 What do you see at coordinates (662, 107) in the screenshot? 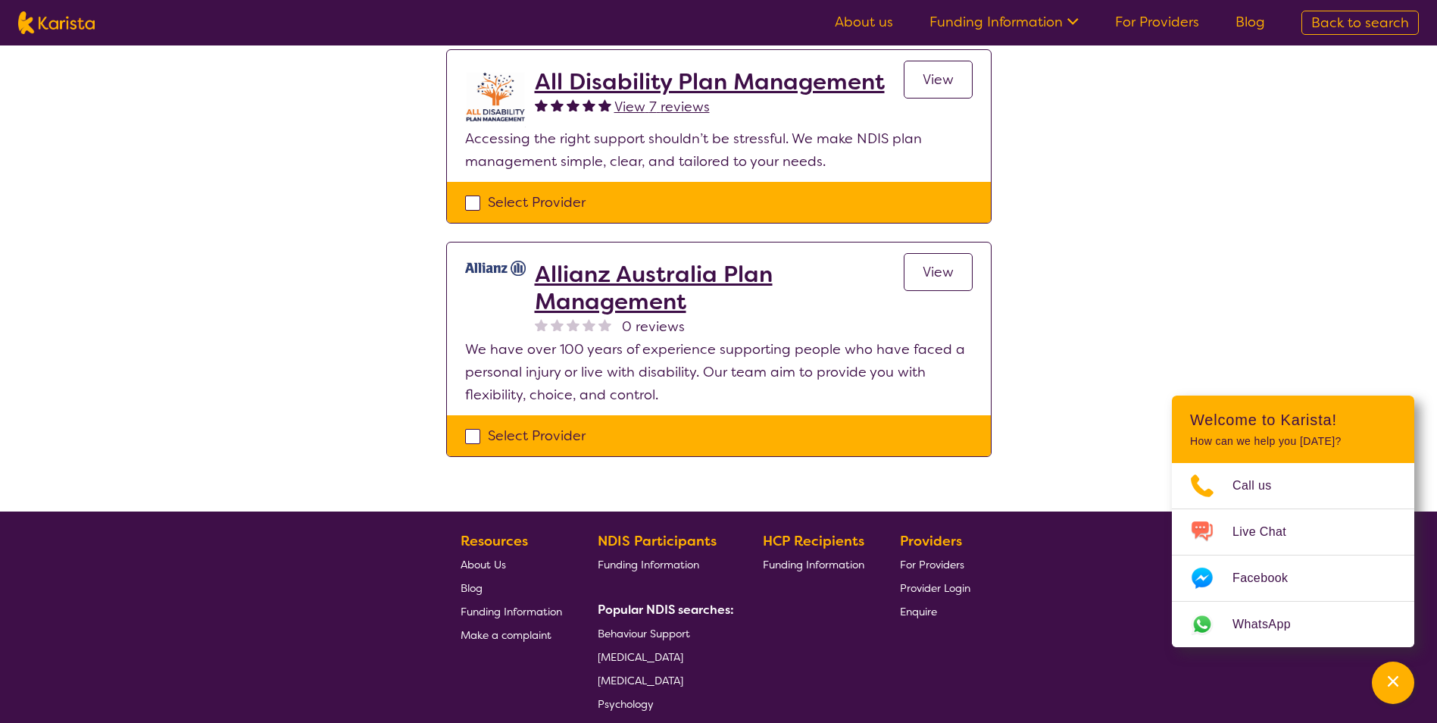
I see `span: View 7 reviews` at bounding box center [662, 107].